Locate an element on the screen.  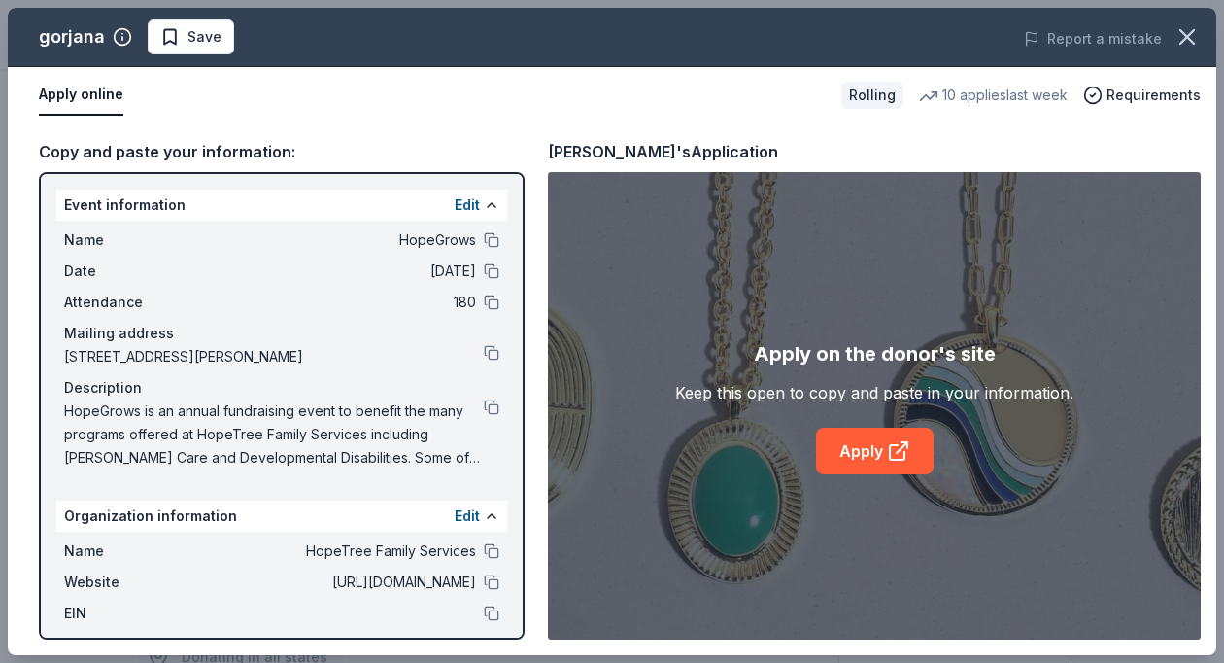
span: Website is located at coordinates (129, 582).